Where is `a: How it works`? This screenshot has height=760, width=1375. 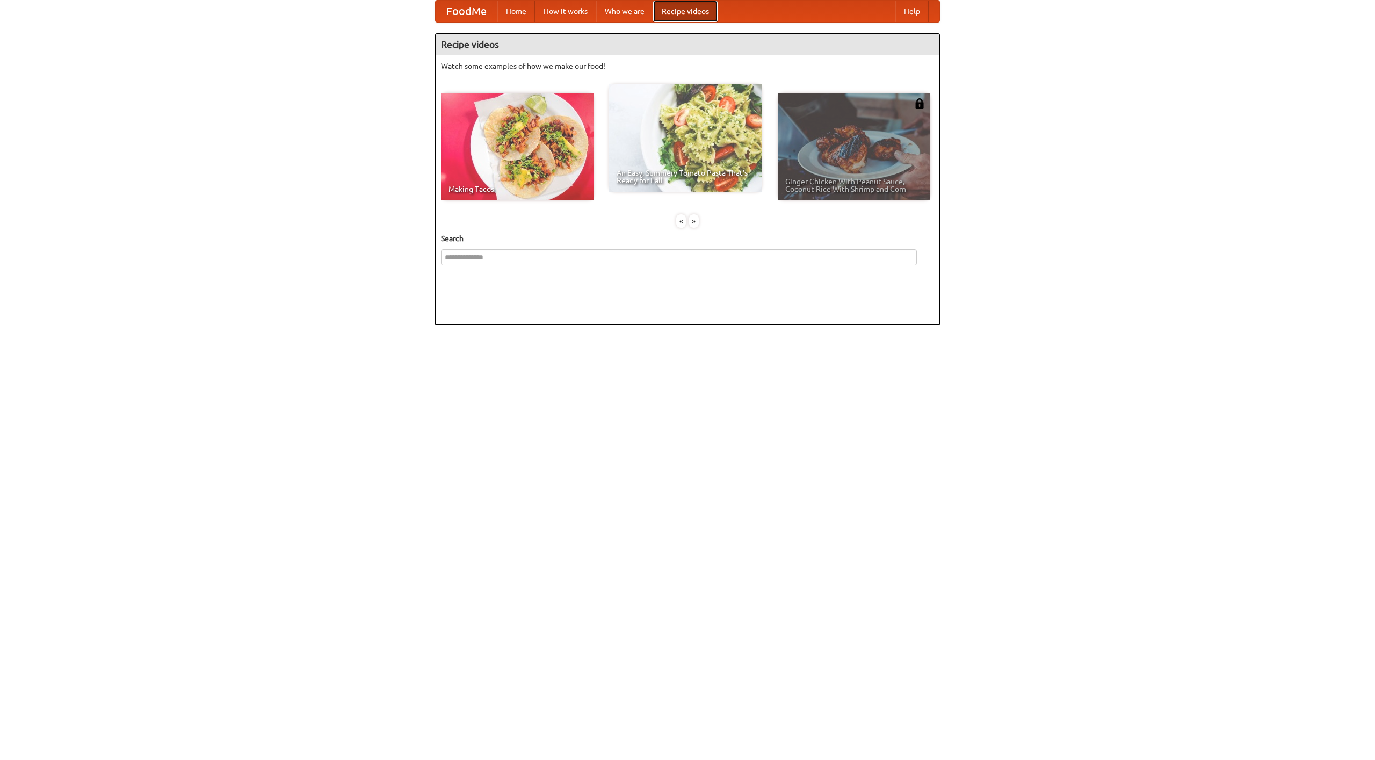
a: How it works is located at coordinates (565, 11).